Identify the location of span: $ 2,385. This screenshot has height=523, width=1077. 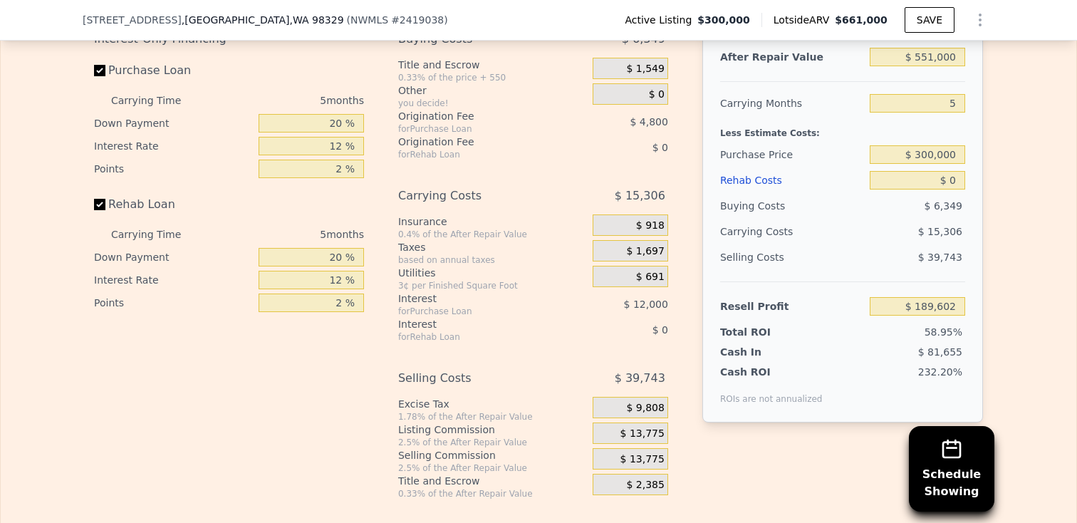
(644, 485).